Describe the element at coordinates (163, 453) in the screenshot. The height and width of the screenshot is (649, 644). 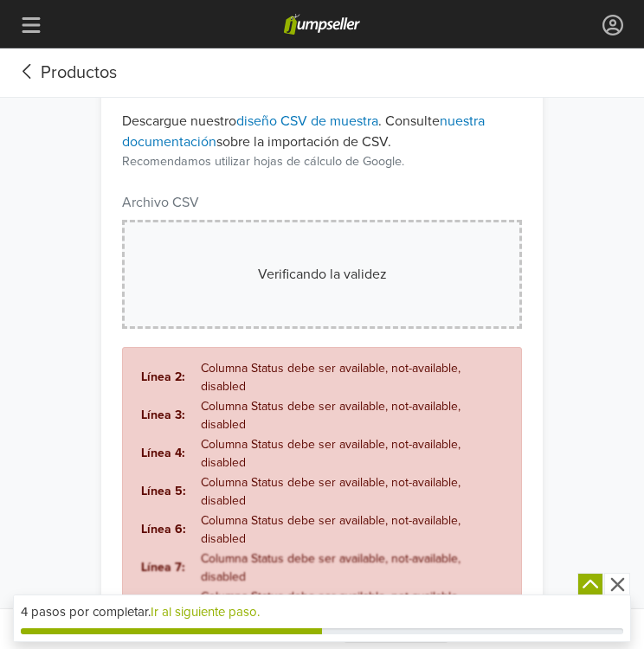
I see `strong: Línea 4 :` at that location.